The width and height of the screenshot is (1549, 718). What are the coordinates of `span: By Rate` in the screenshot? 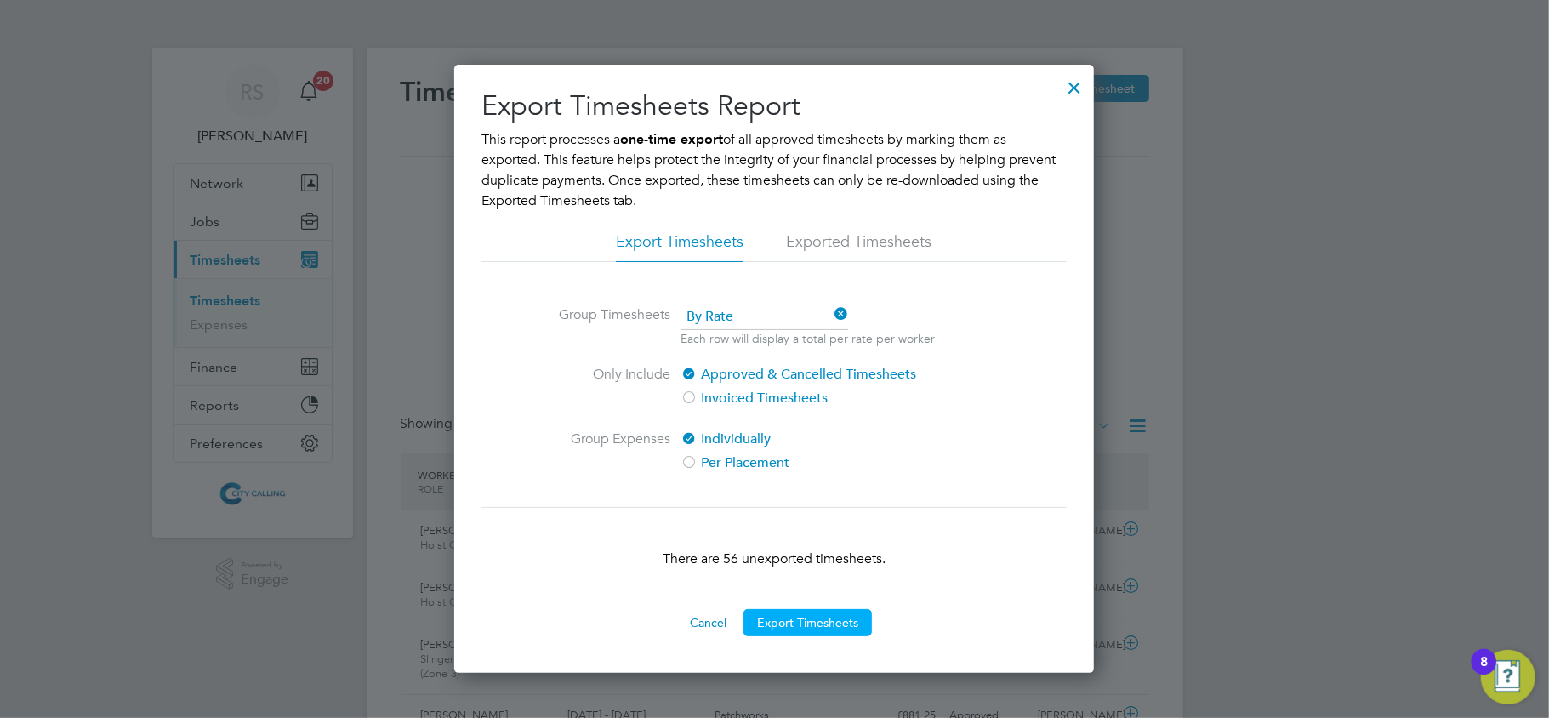 It's located at (764, 317).